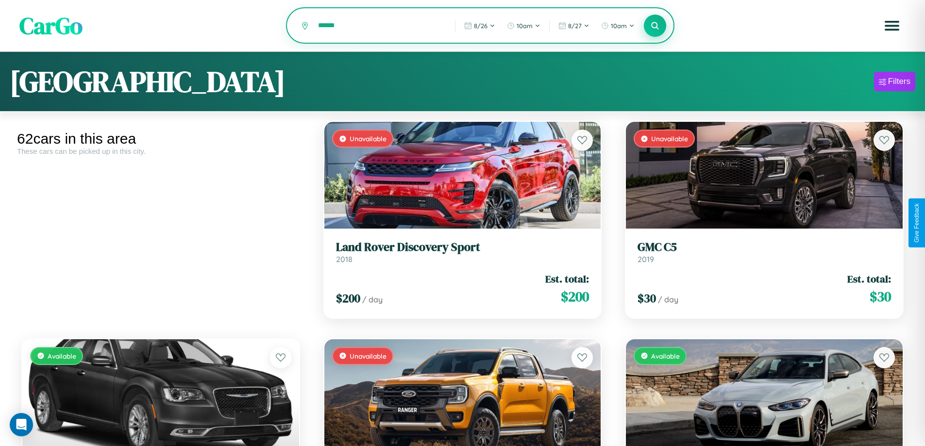  What do you see at coordinates (574, 26) in the screenshot?
I see `button: 8/27` at bounding box center [574, 26].